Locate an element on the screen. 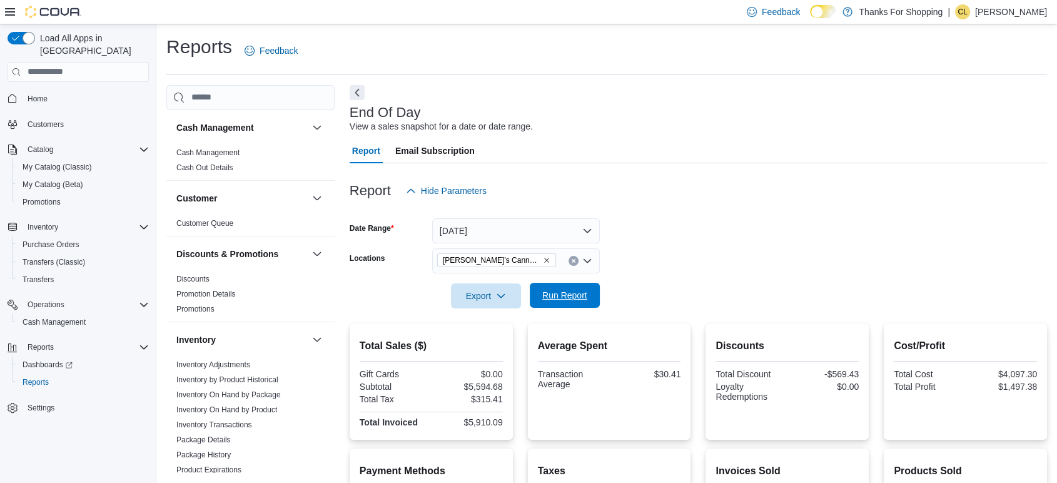 The width and height of the screenshot is (1057, 483). span: Inventory is located at coordinates (43, 227).